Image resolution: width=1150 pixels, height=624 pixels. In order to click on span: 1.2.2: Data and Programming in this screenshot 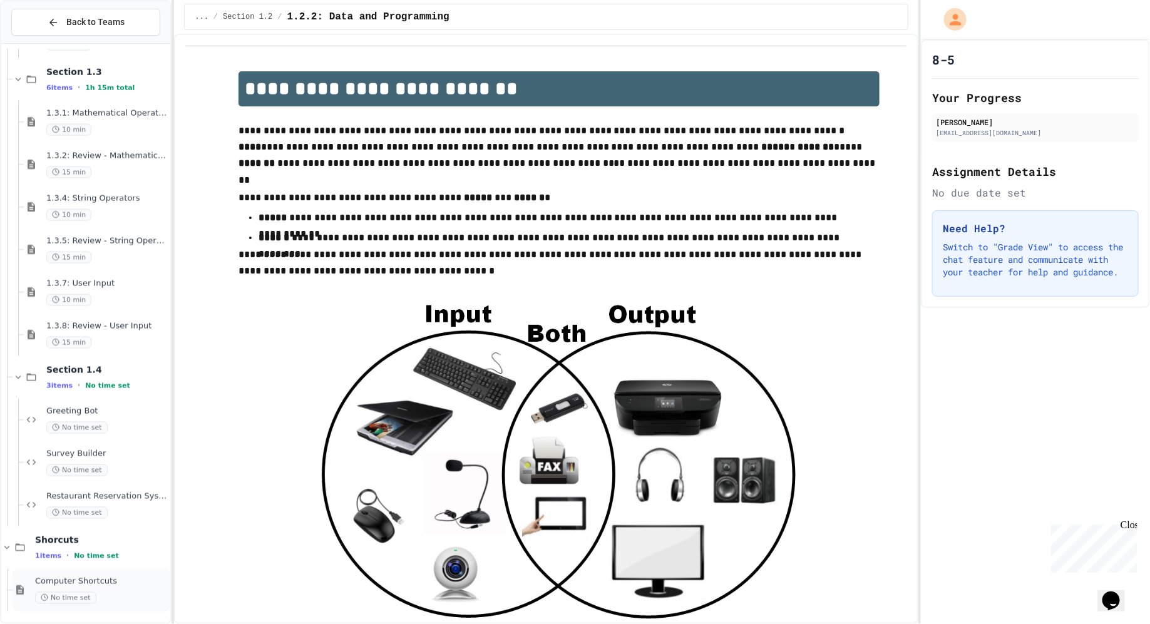, I will do `click(368, 17)`.